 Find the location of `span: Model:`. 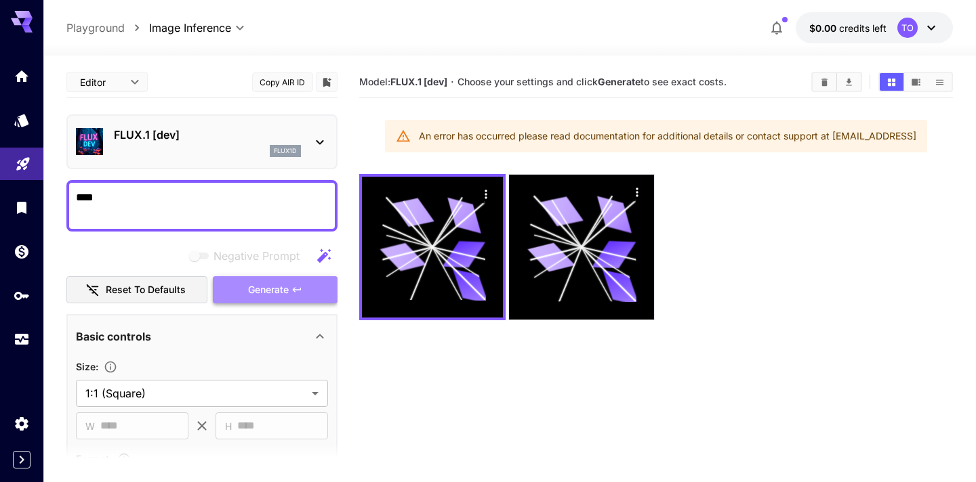

span: Model: is located at coordinates (403, 81).